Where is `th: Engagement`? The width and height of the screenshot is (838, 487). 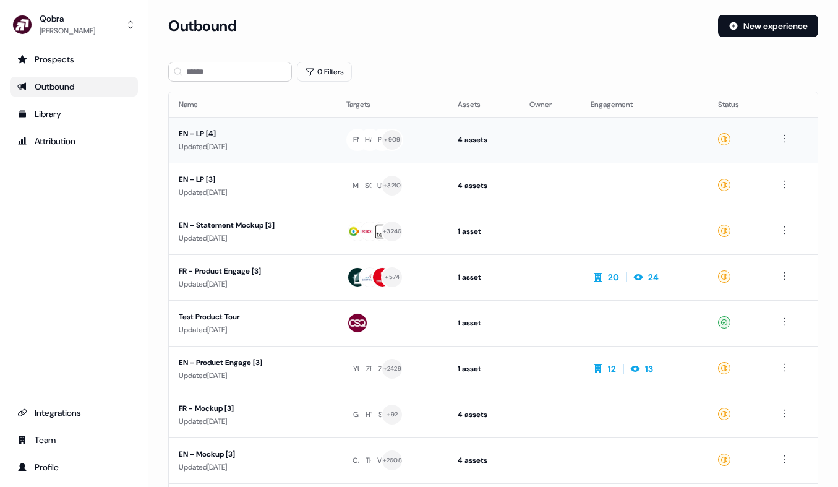
th: Engagement is located at coordinates (645, 105).